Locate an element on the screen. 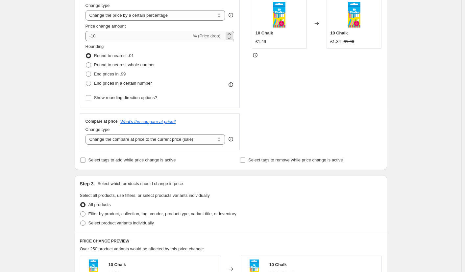 The width and height of the screenshot is (465, 272). h2: Step 3. is located at coordinates (87, 184).